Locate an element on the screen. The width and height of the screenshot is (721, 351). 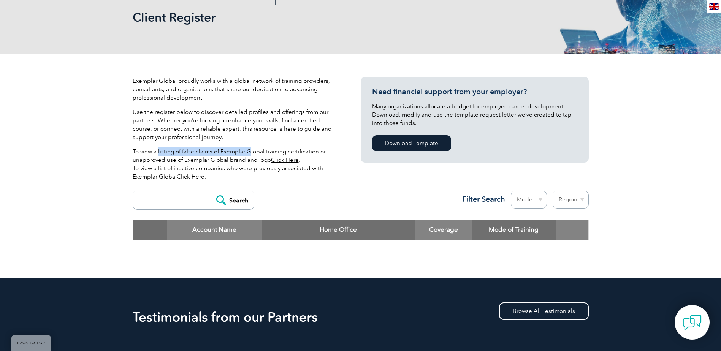
h3: Filter Search is located at coordinates (481, 199).